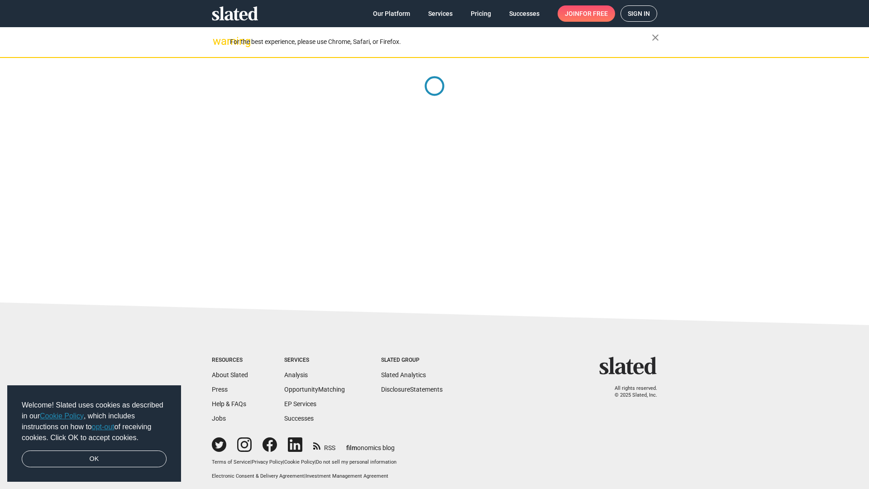  What do you see at coordinates (412, 389) in the screenshot?
I see `a: DisclosureStatements` at bounding box center [412, 389].